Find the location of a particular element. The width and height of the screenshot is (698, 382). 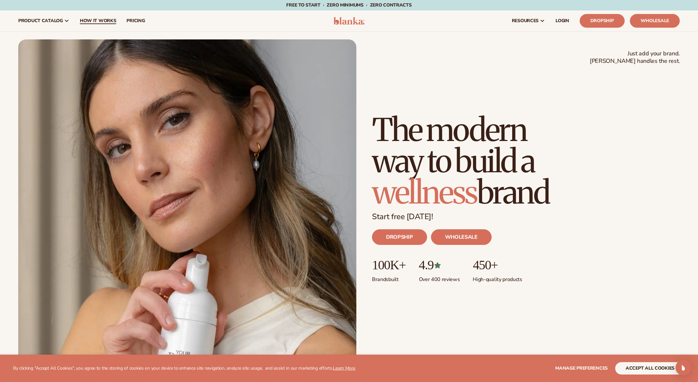

img: Blanka hero private label beauty Female holding tanning mousse is located at coordinates (187, 206).